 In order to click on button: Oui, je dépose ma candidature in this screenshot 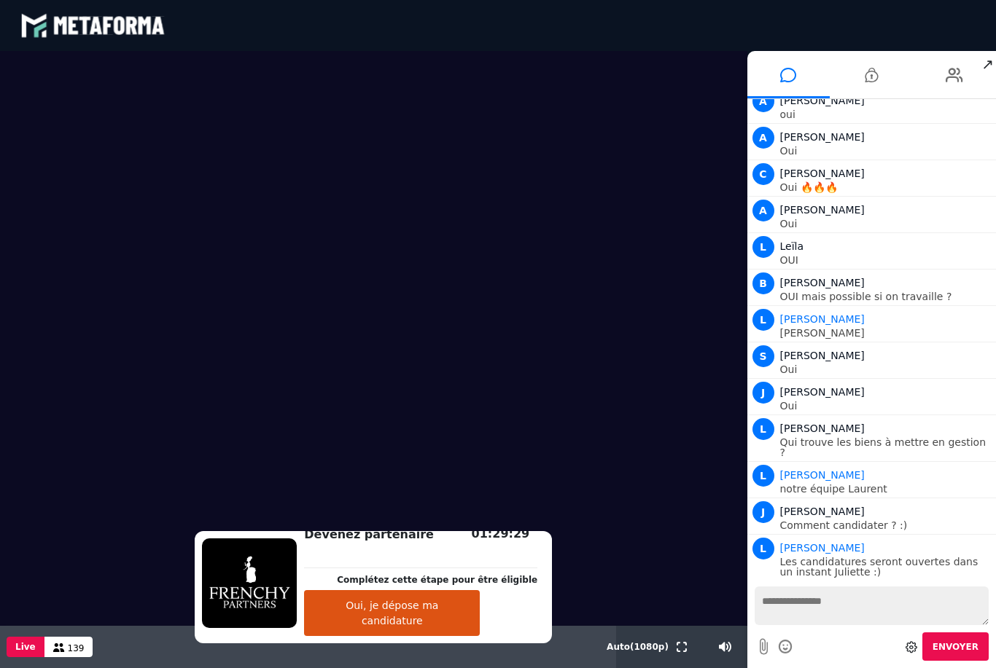, I will do `click(391, 613)`.